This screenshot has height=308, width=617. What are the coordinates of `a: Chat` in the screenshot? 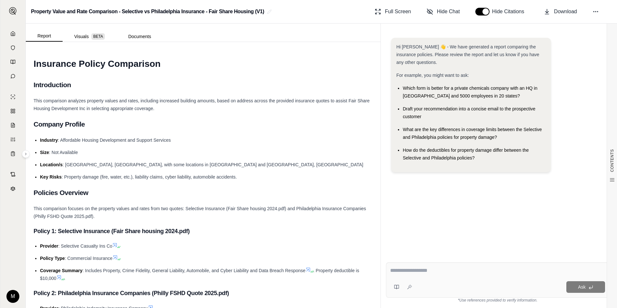 It's located at (13, 76).